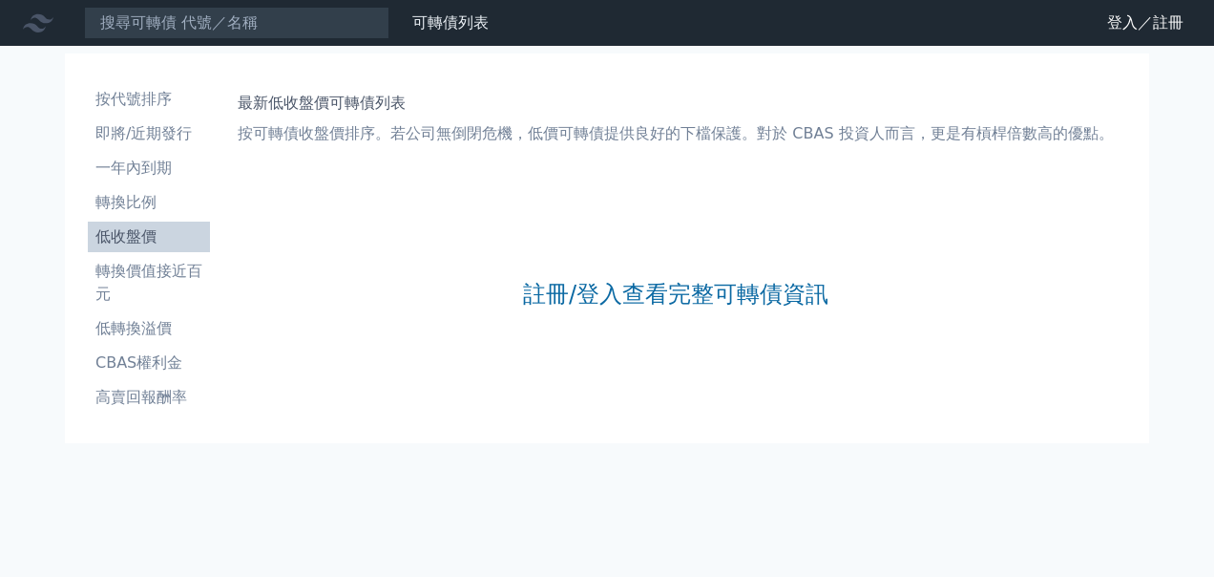  What do you see at coordinates (1146, 23) in the screenshot?
I see `a: 登入／註冊` at bounding box center [1146, 23].